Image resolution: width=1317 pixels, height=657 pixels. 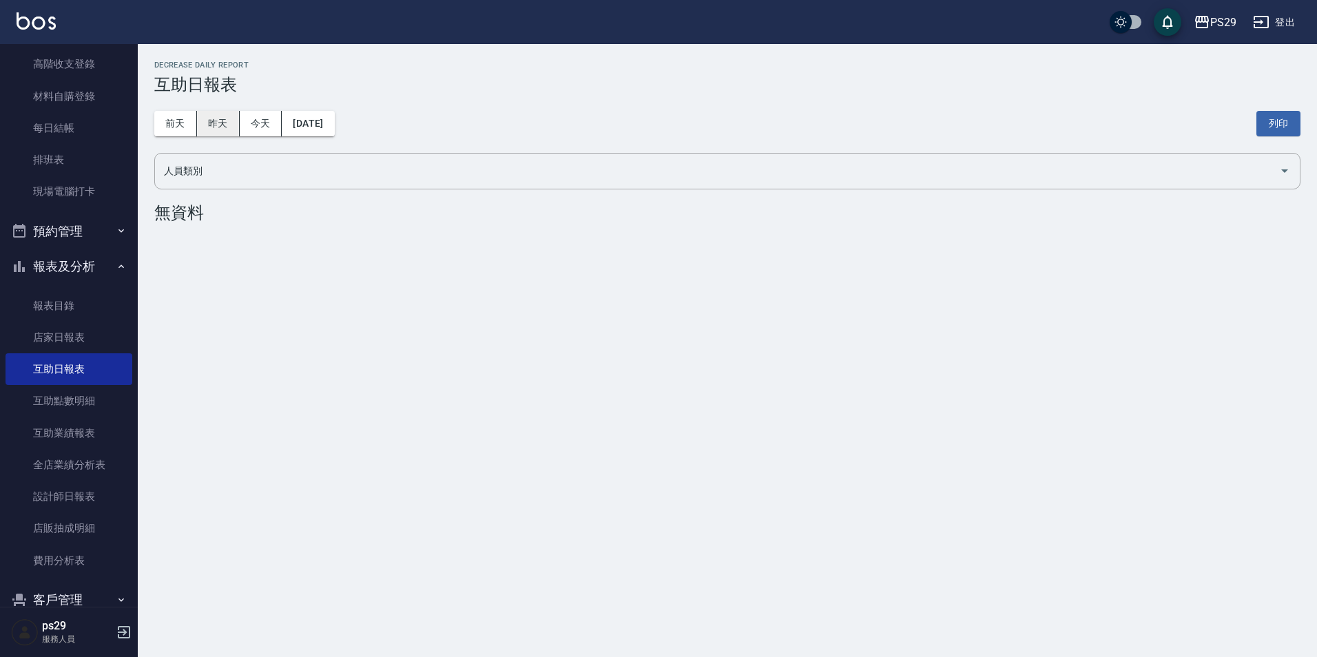 What do you see at coordinates (69, 192) in the screenshot?
I see `a: 現場電腦打卡` at bounding box center [69, 192].